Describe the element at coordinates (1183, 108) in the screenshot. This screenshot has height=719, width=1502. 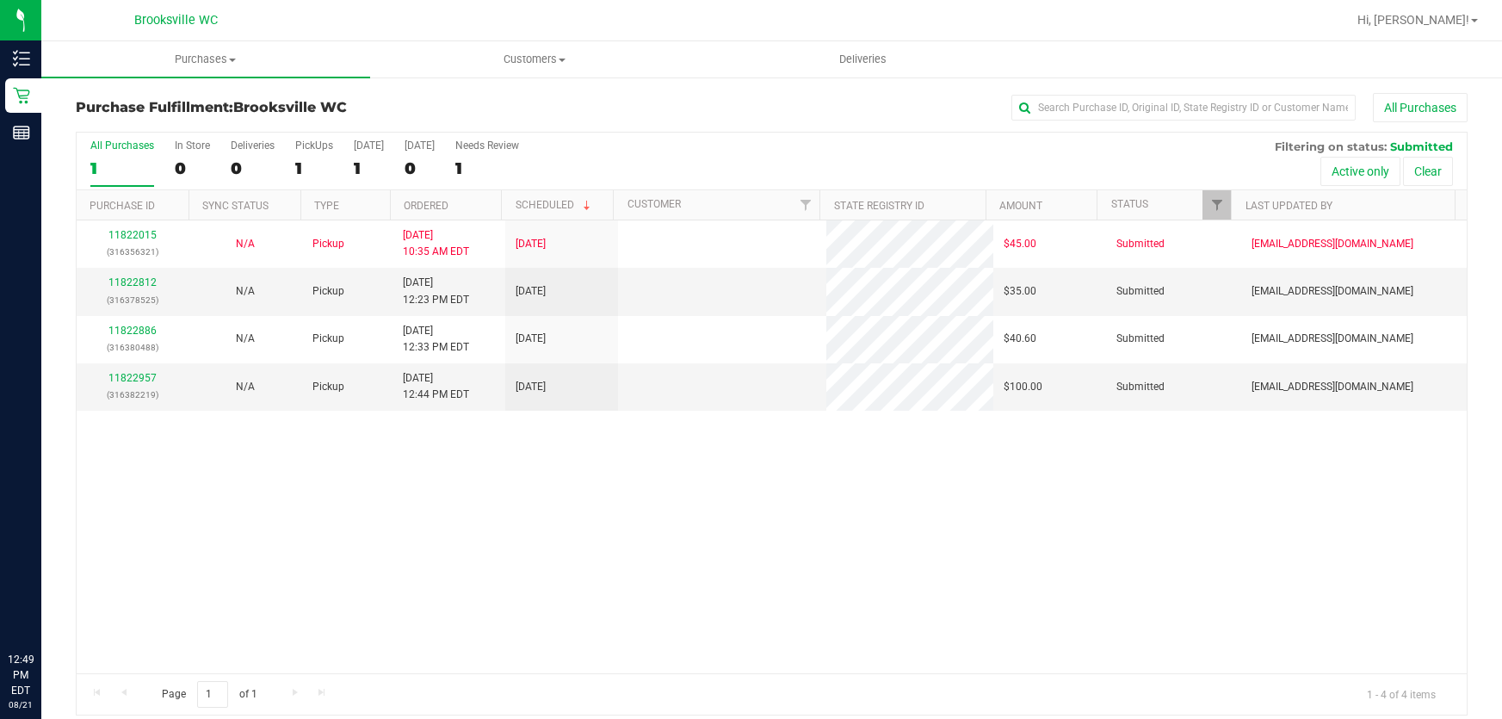
I see `input: Search Purchase ID, Original ID, State Registry ID or Customer Name...` at that location.